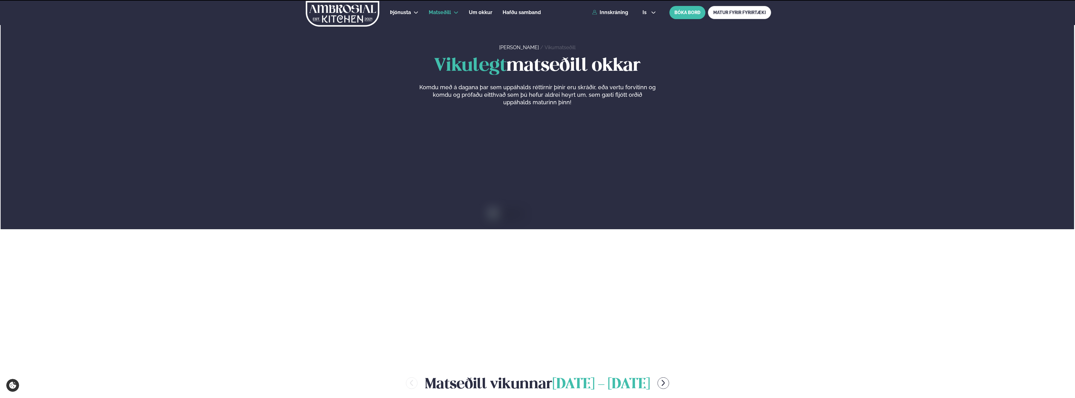 This screenshot has height=398, width=1075. Describe the element at coordinates (663, 383) in the screenshot. I see `button: menu-btn-right` at that location.